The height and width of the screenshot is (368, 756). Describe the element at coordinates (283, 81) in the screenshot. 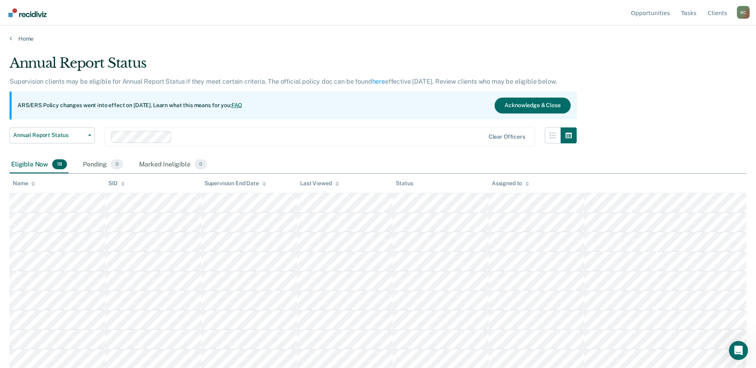

I see `p: Supervision clients may be eligible for Annual Report Status if they meet certain criteria. The o...` at that location.